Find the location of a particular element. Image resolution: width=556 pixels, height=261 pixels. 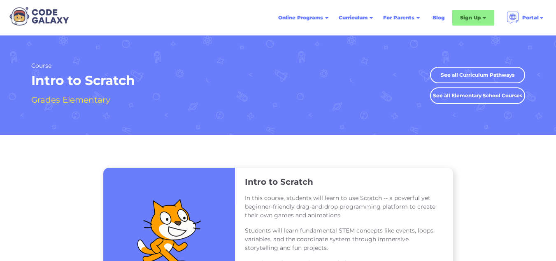

p: Students will learn fundamental STEM concepts like events, loops, variables, and the coordinate s... is located at coordinates (344, 239).